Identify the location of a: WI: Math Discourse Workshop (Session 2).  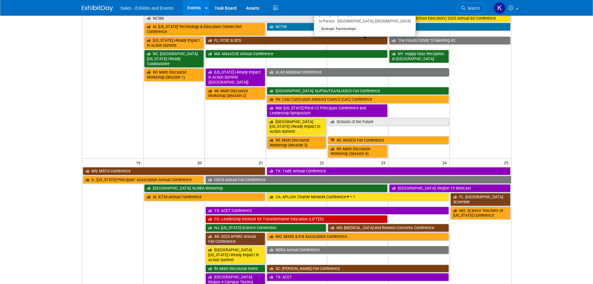
(235, 93).